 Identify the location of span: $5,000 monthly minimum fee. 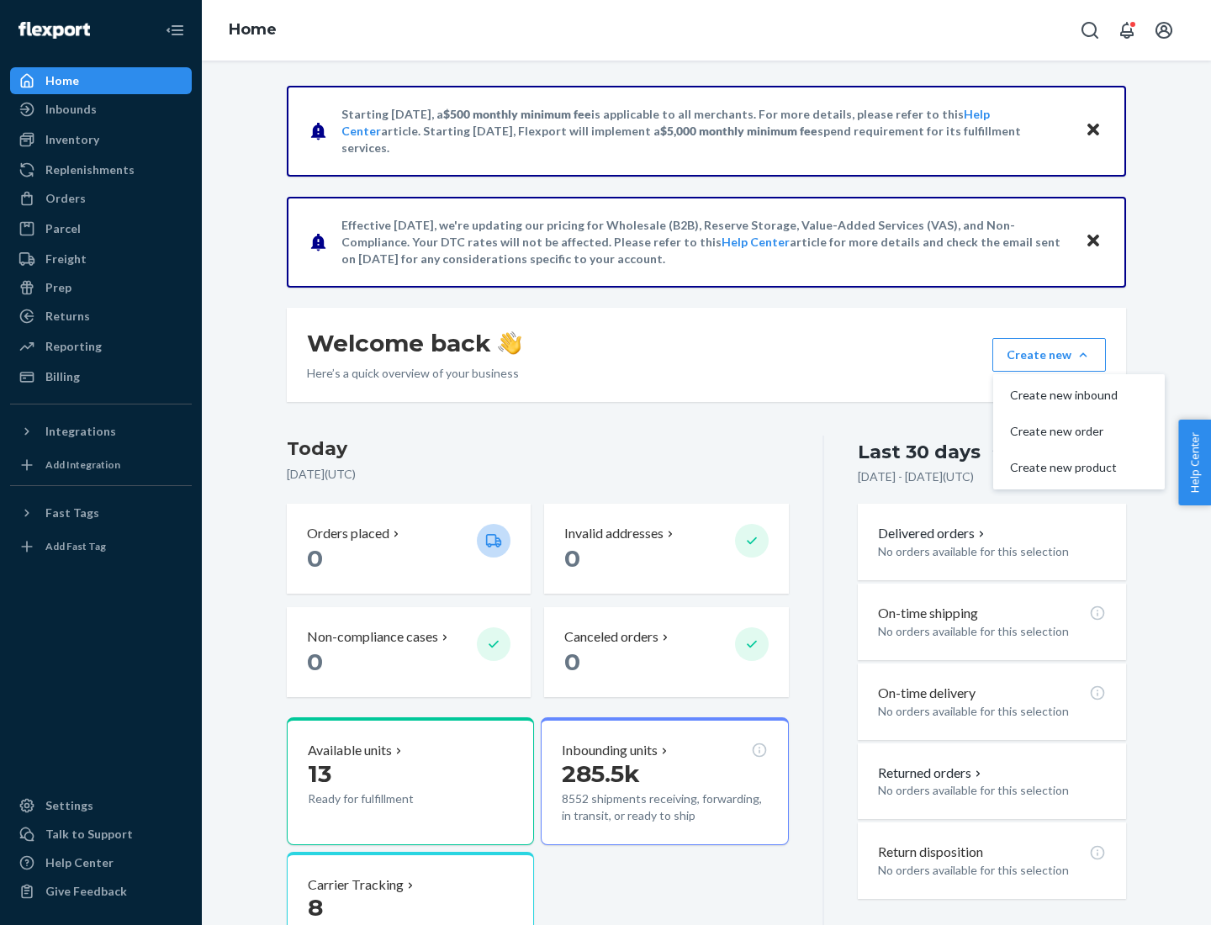
(738, 130).